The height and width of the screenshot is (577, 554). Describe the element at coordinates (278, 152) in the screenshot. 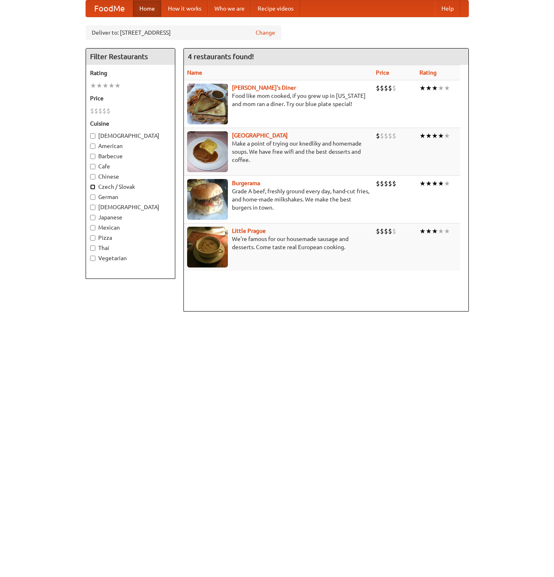

I see `p: Make a point of trying our knedlíky and homemade soups. We have free wifi and the best desserts a...` at that location.